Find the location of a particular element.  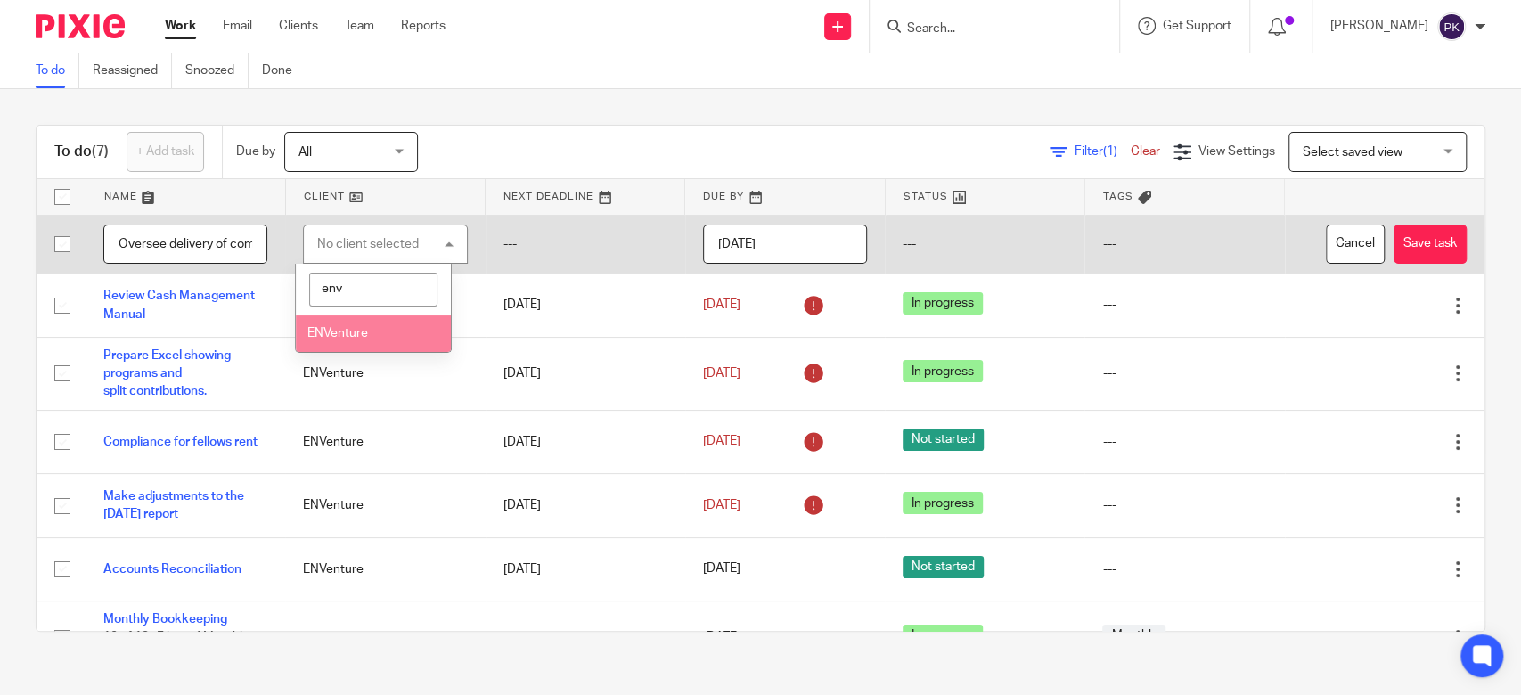

a: Reports is located at coordinates (423, 26).